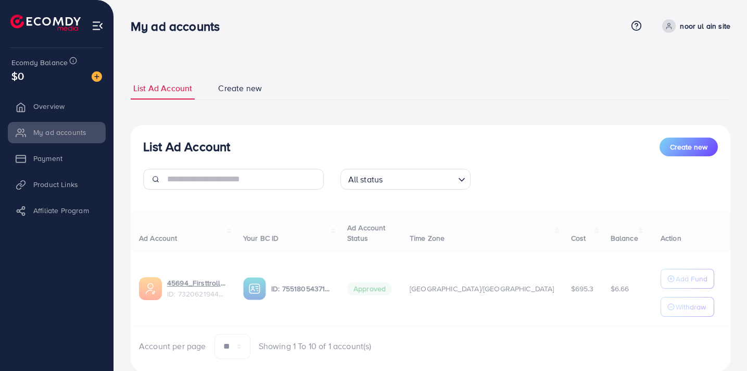 This screenshot has height=371, width=747. Describe the element at coordinates (186, 146) in the screenshot. I see `h3: List Ad Account` at that location.